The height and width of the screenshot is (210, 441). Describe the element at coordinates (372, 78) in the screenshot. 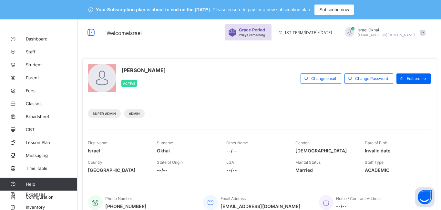

I see `span: Change Password` at that location.